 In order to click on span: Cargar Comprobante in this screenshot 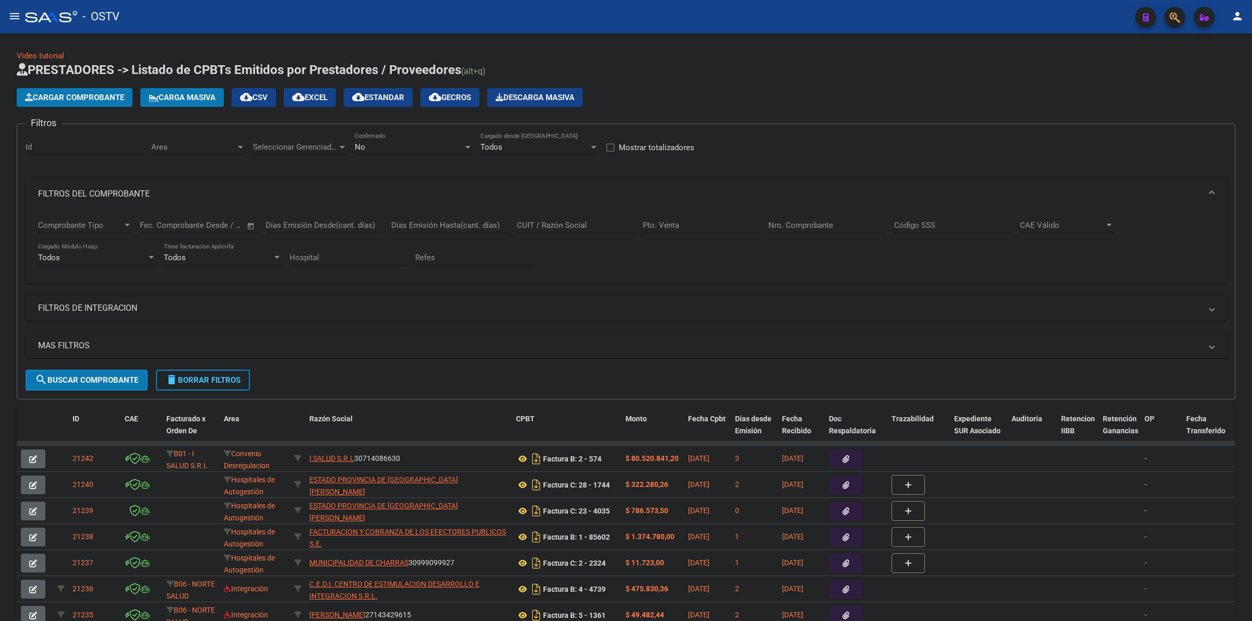, I will do `click(75, 98)`.